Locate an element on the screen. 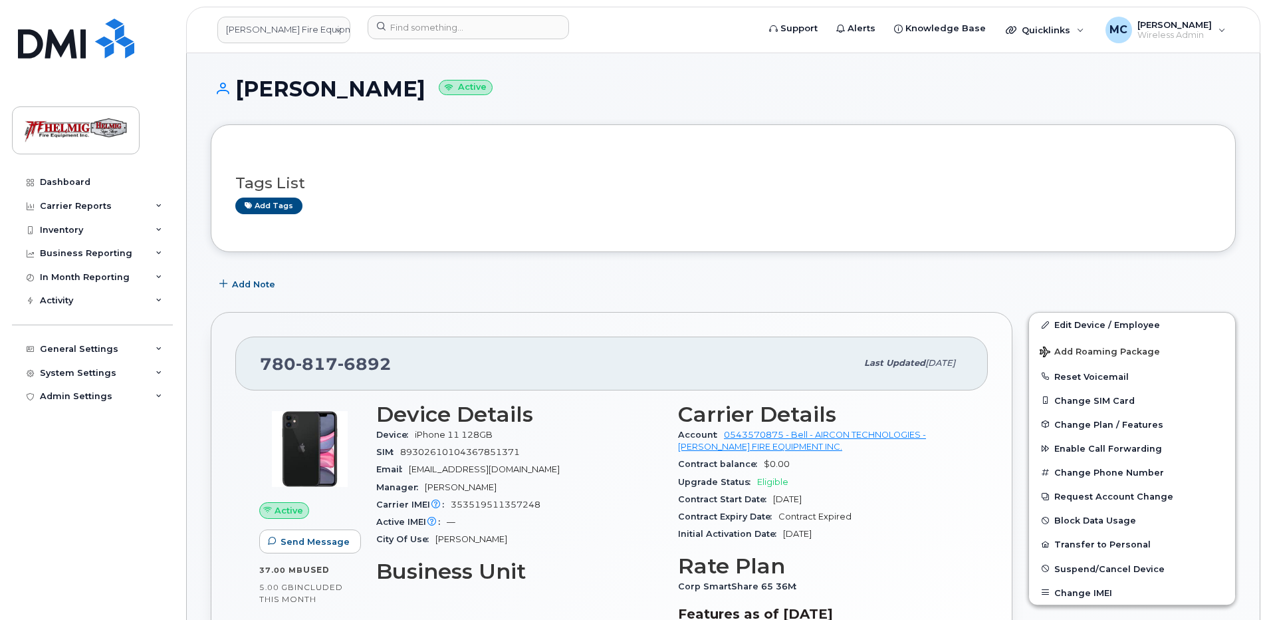 Image resolution: width=1267 pixels, height=620 pixels. span: 5.00 GB is located at coordinates (277, 587).